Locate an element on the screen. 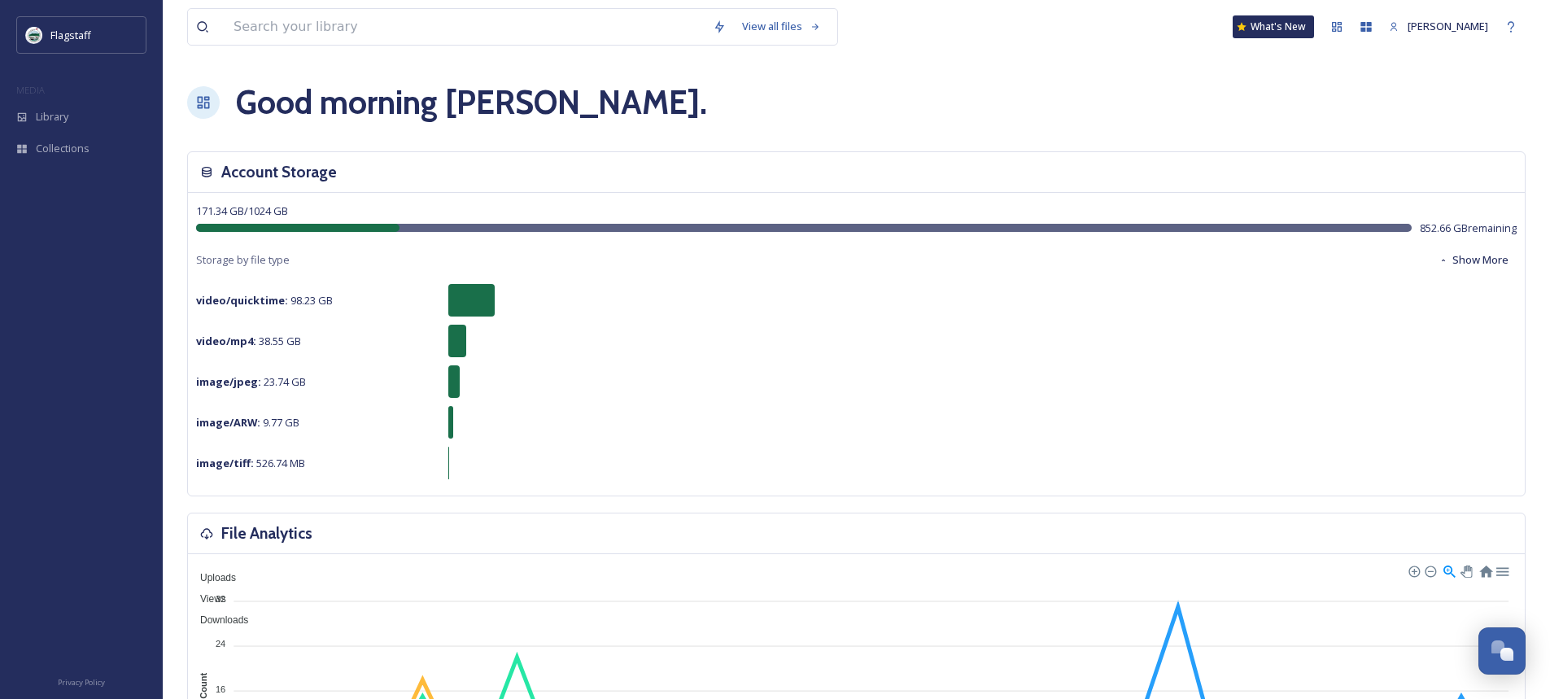 The width and height of the screenshot is (1550, 699). span: MEDIA is located at coordinates (30, 90).